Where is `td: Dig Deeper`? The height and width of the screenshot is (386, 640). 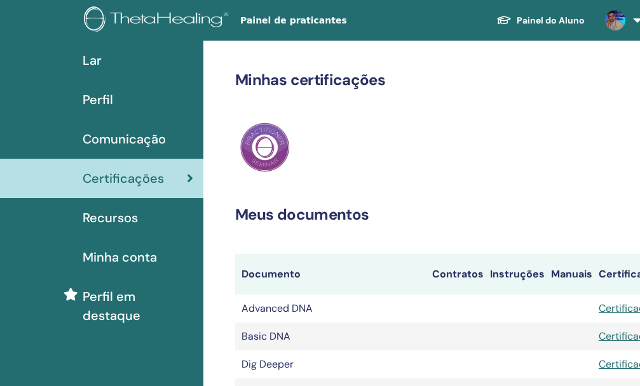
td: Dig Deeper is located at coordinates (330, 365).